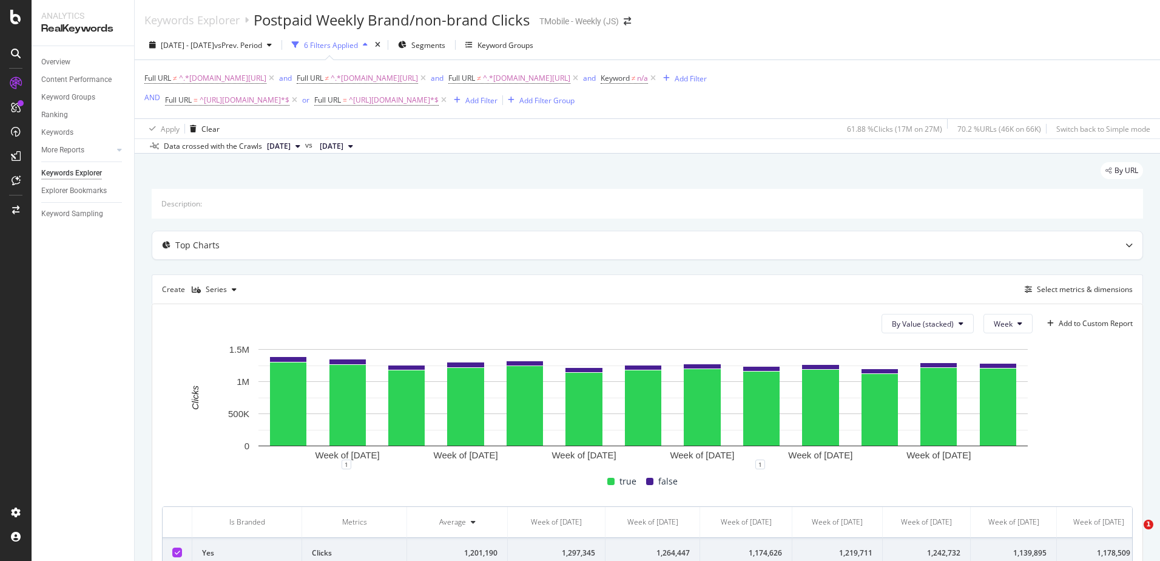 The width and height of the screenshot is (1160, 561). What do you see at coordinates (238, 45) in the screenshot?
I see `span: vs Prev. Period` at bounding box center [238, 45].